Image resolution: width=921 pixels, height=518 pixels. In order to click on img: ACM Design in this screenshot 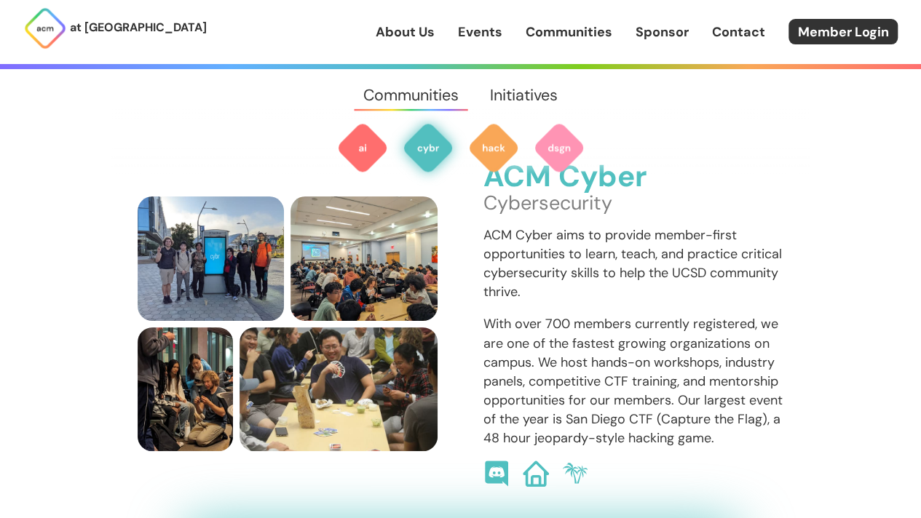, I will do `click(559, 148)`.